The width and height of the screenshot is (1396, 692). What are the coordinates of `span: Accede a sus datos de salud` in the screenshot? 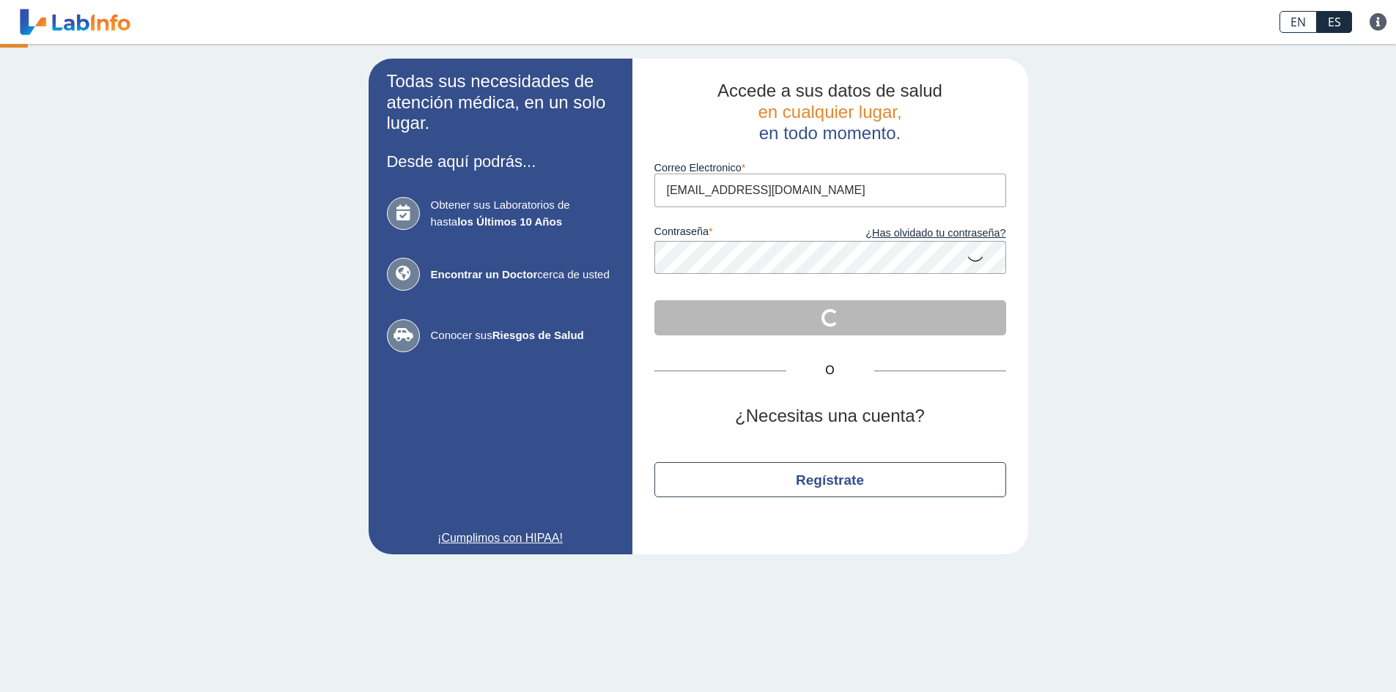 It's located at (829, 90).